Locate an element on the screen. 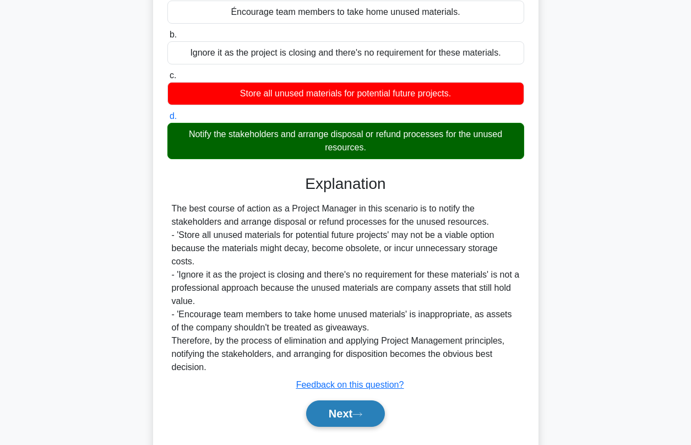  a: Feedback on this question? is located at coordinates (350, 384).